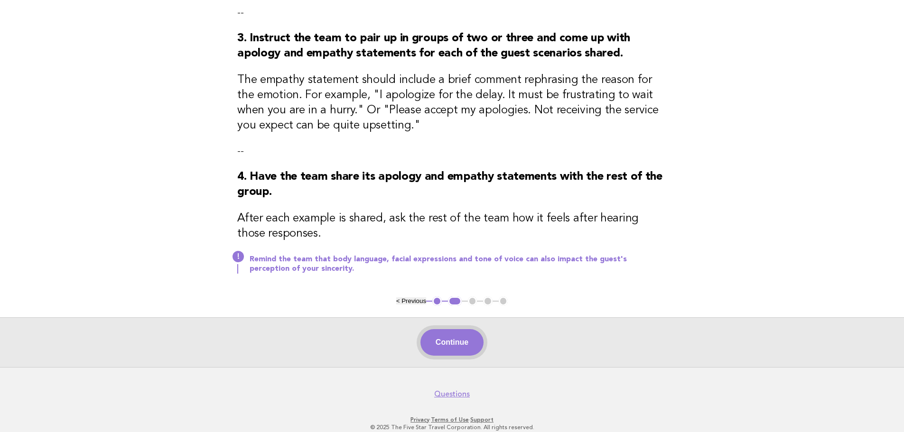 The image size is (904, 432). Describe the element at coordinates (434, 46) in the screenshot. I see `strong: 3. Instruct the team to pair up in groups of two or three and come up with apology and empathy st...` at that location.